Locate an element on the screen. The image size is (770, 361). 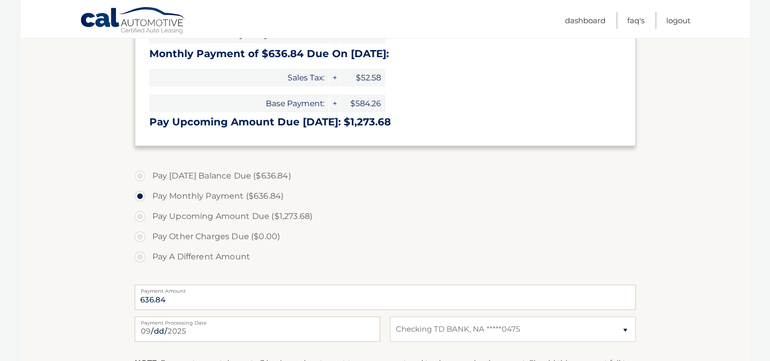
label: Payment Processing Date is located at coordinates (257, 321).